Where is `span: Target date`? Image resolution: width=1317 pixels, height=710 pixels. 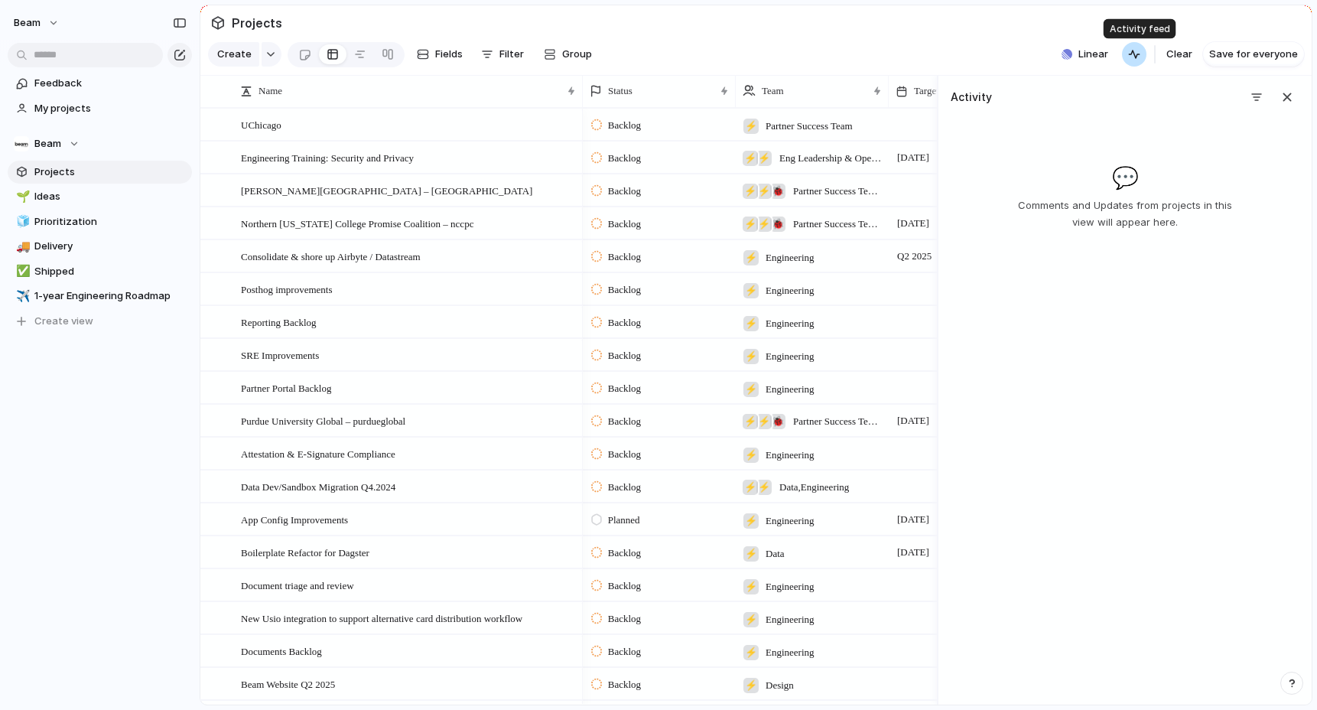
span: Target date is located at coordinates (936, 91).